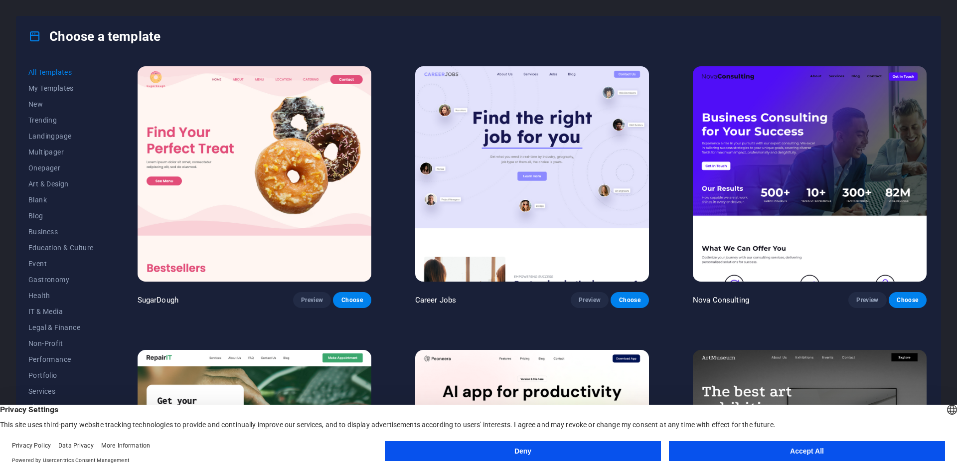 The height and width of the screenshot is (471, 957). What do you see at coordinates (61, 343) in the screenshot?
I see `span: Non-Profit` at bounding box center [61, 343].